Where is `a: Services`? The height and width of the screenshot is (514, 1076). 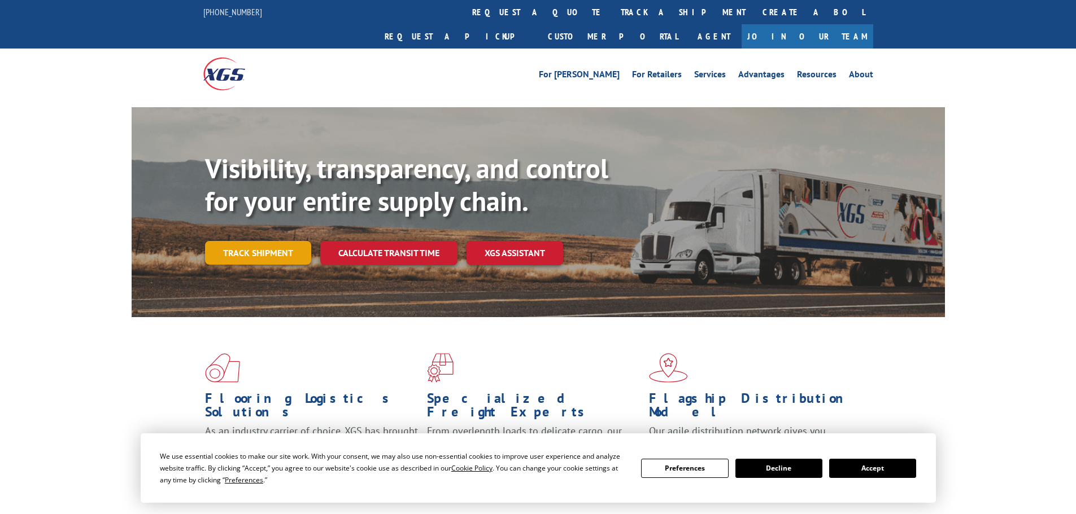 a: Services is located at coordinates (710, 76).